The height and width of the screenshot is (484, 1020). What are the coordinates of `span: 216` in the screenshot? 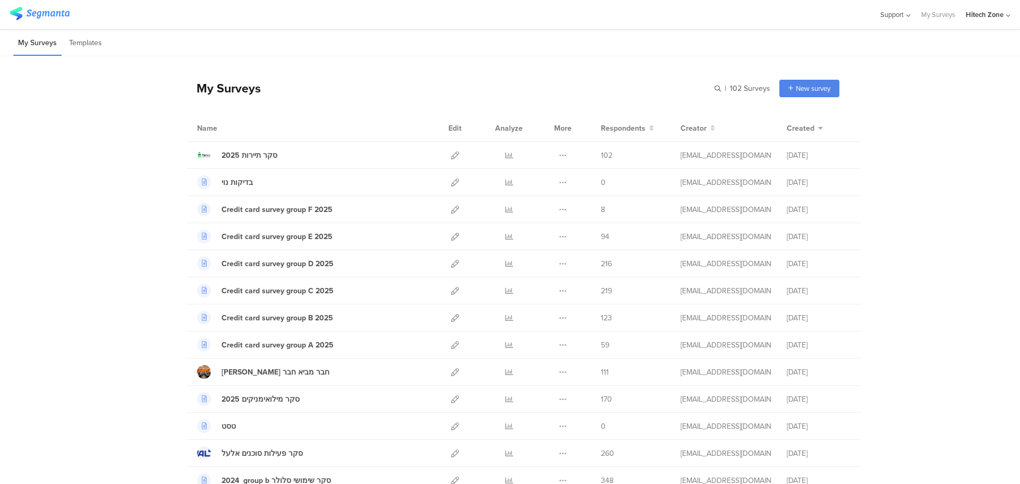 It's located at (606, 264).